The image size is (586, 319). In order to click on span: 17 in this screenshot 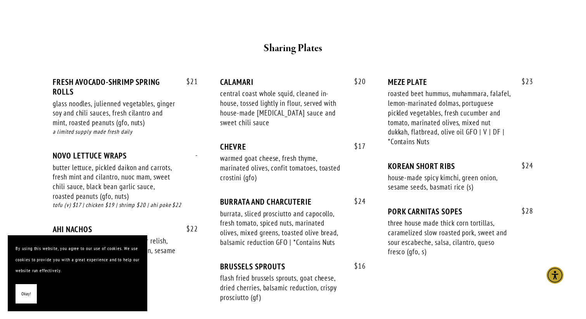, I will do `click(356, 146)`.